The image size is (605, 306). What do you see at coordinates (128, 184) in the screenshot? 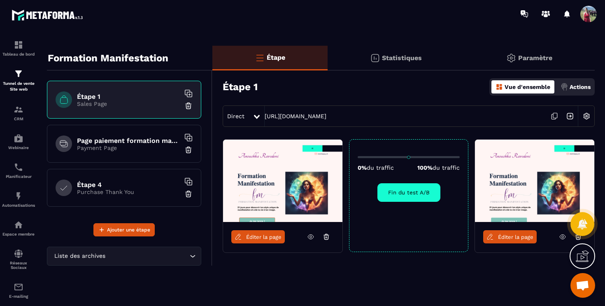
I see `h6: Étape 4` at bounding box center [128, 184].